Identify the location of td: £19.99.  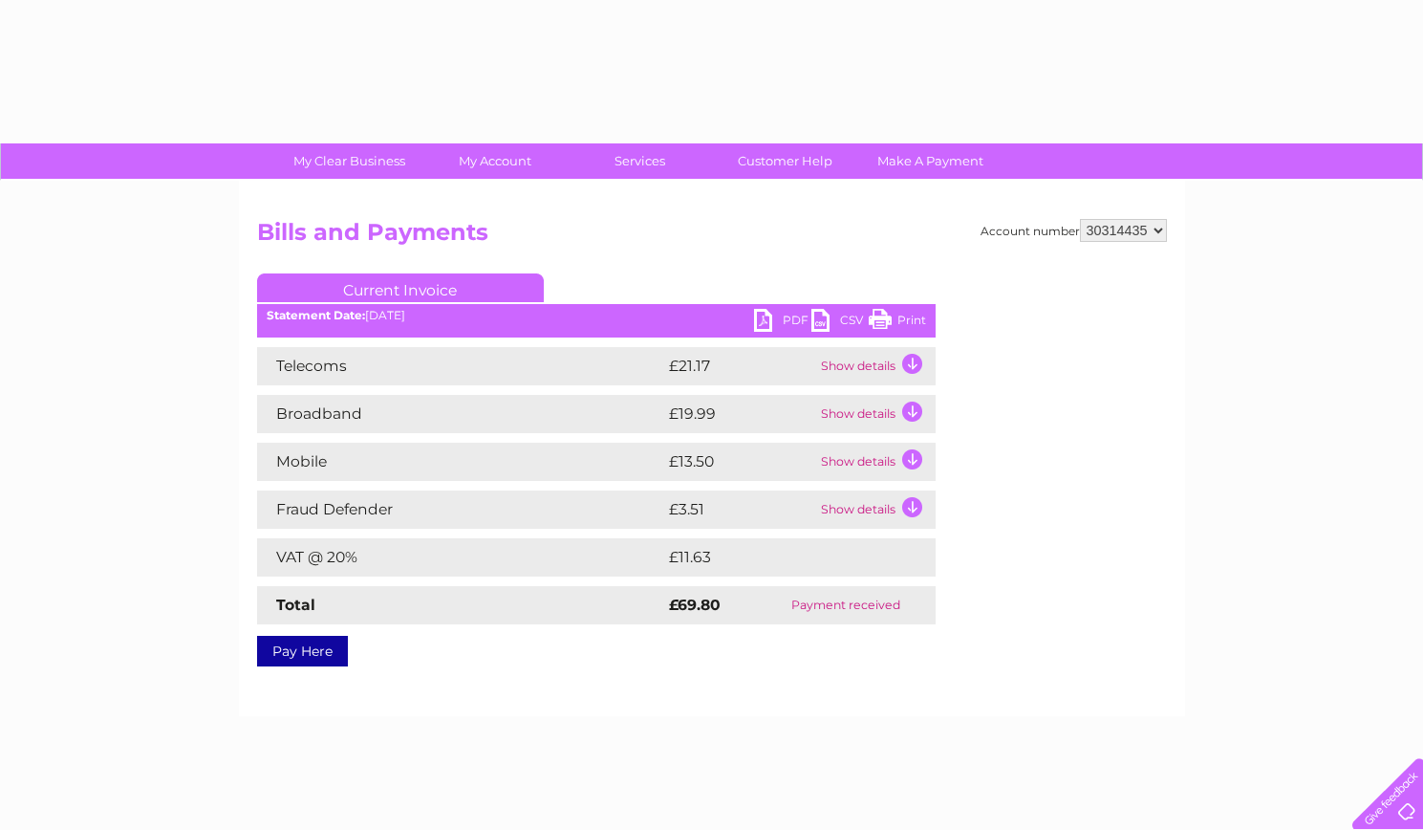
(740, 414).